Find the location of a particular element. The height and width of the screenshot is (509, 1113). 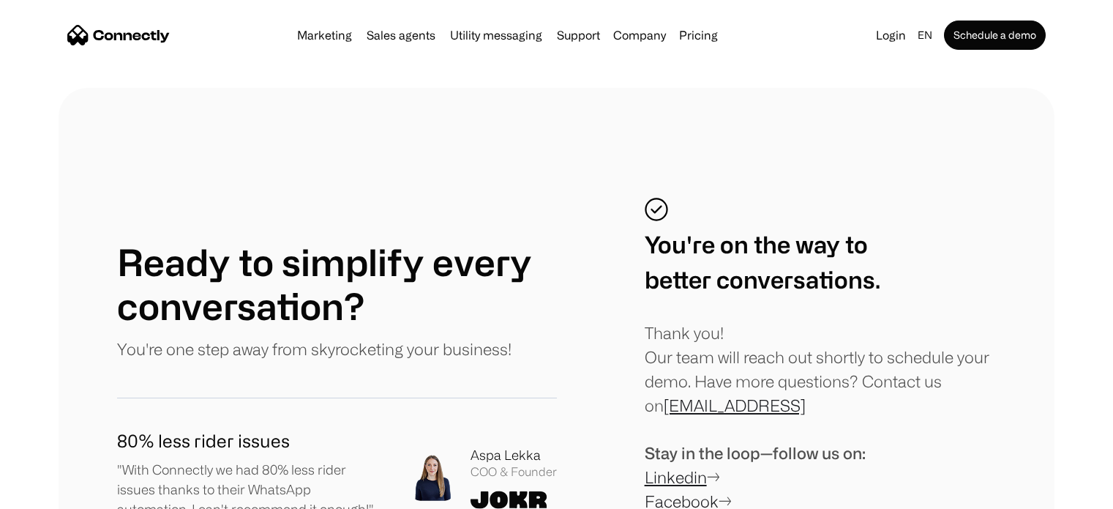

div: You're on the way to better conversations. is located at coordinates (762, 262).